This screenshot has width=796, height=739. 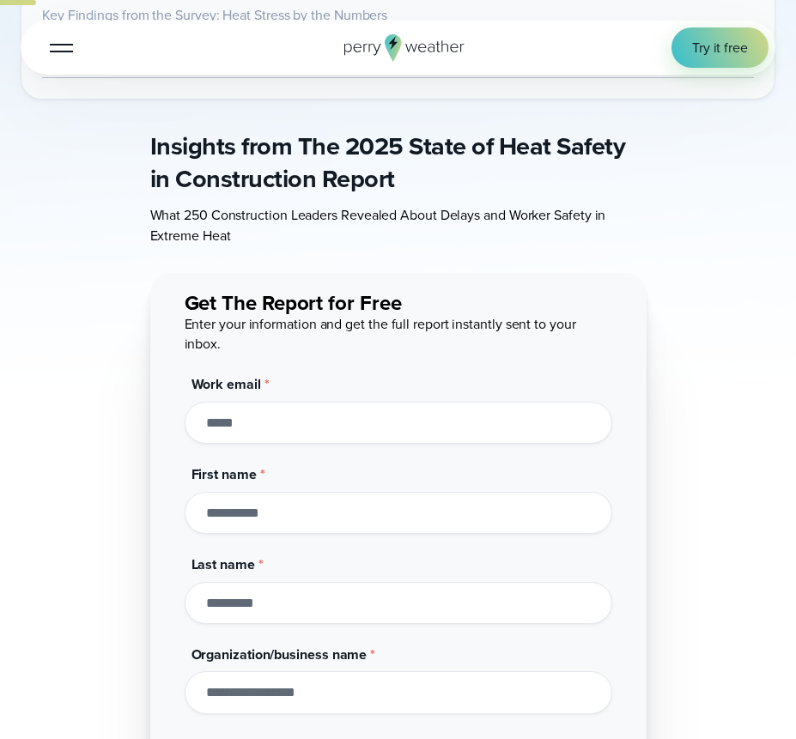 What do you see at coordinates (279, 654) in the screenshot?
I see `span: Organization/business name` at bounding box center [279, 654].